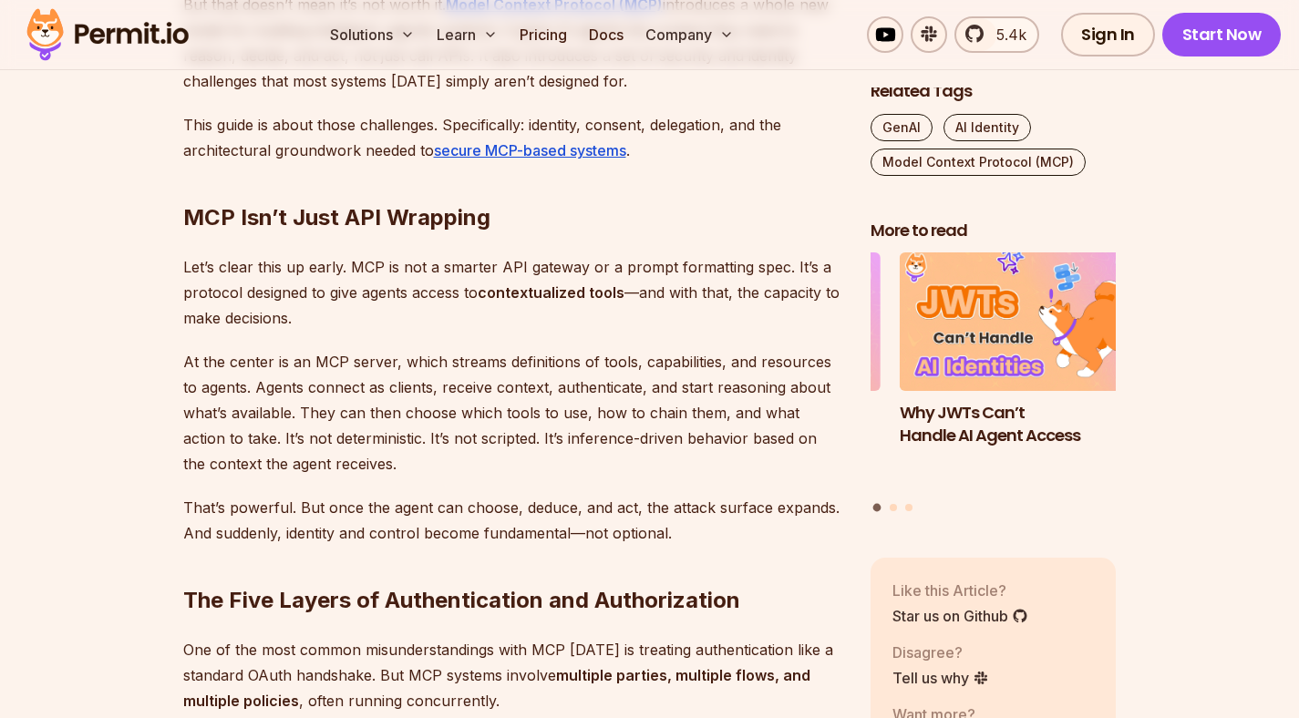 This screenshot has width=1299, height=718. Describe the element at coordinates (877, 508) in the screenshot. I see `button: Go to slide 1` at that location.